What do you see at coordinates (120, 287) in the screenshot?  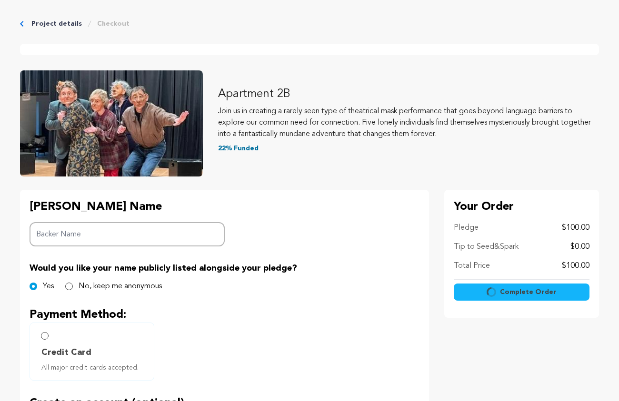 I see `label: No, keep me anonymous` at bounding box center [120, 287].